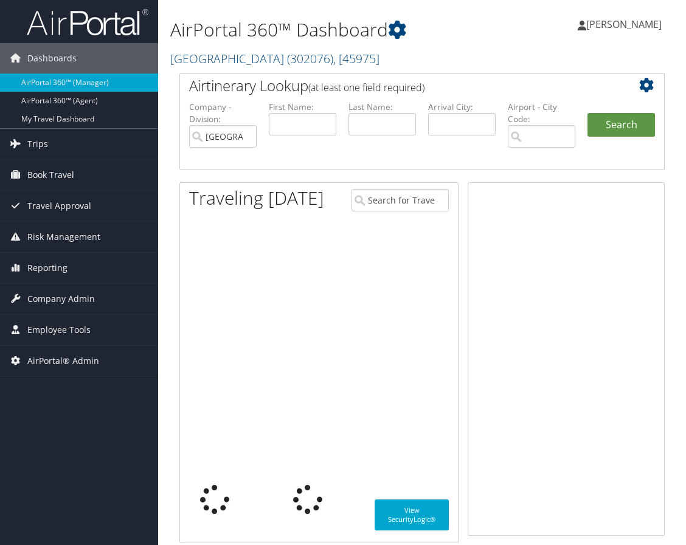  I want to click on span: Travel Approval, so click(59, 206).